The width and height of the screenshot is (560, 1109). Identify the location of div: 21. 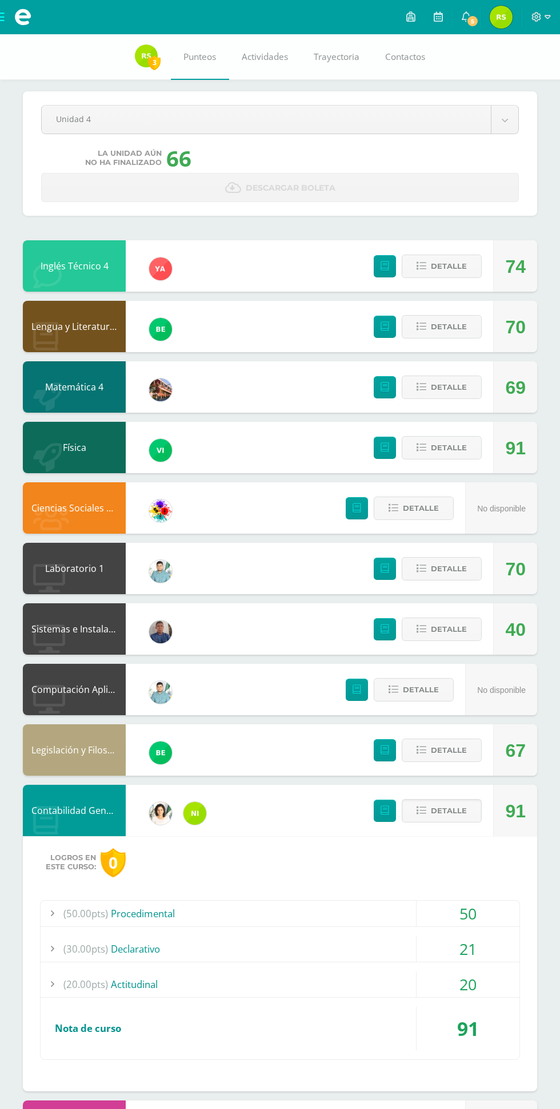
(468, 949).